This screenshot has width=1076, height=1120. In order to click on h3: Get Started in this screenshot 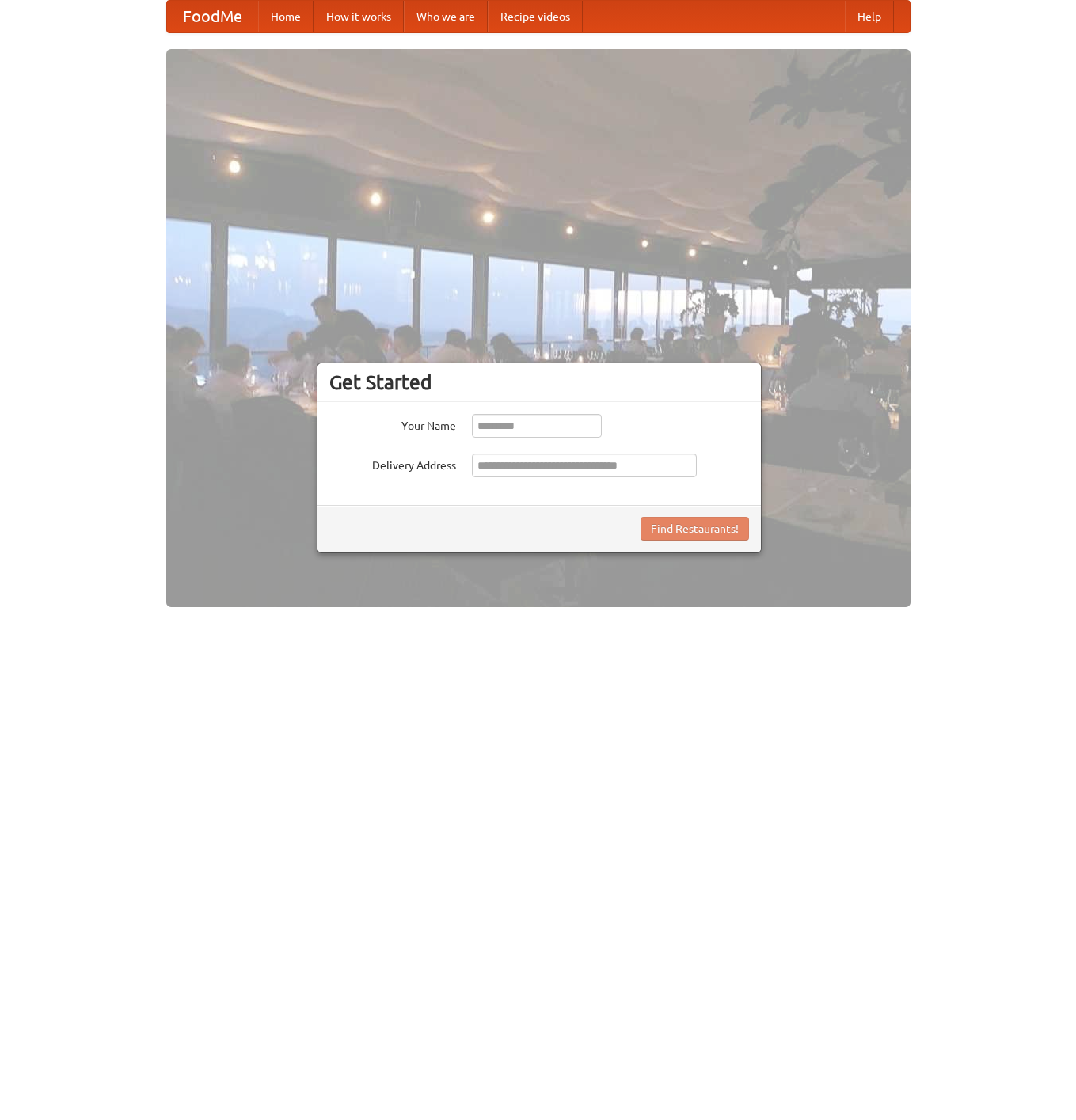, I will do `click(539, 382)`.